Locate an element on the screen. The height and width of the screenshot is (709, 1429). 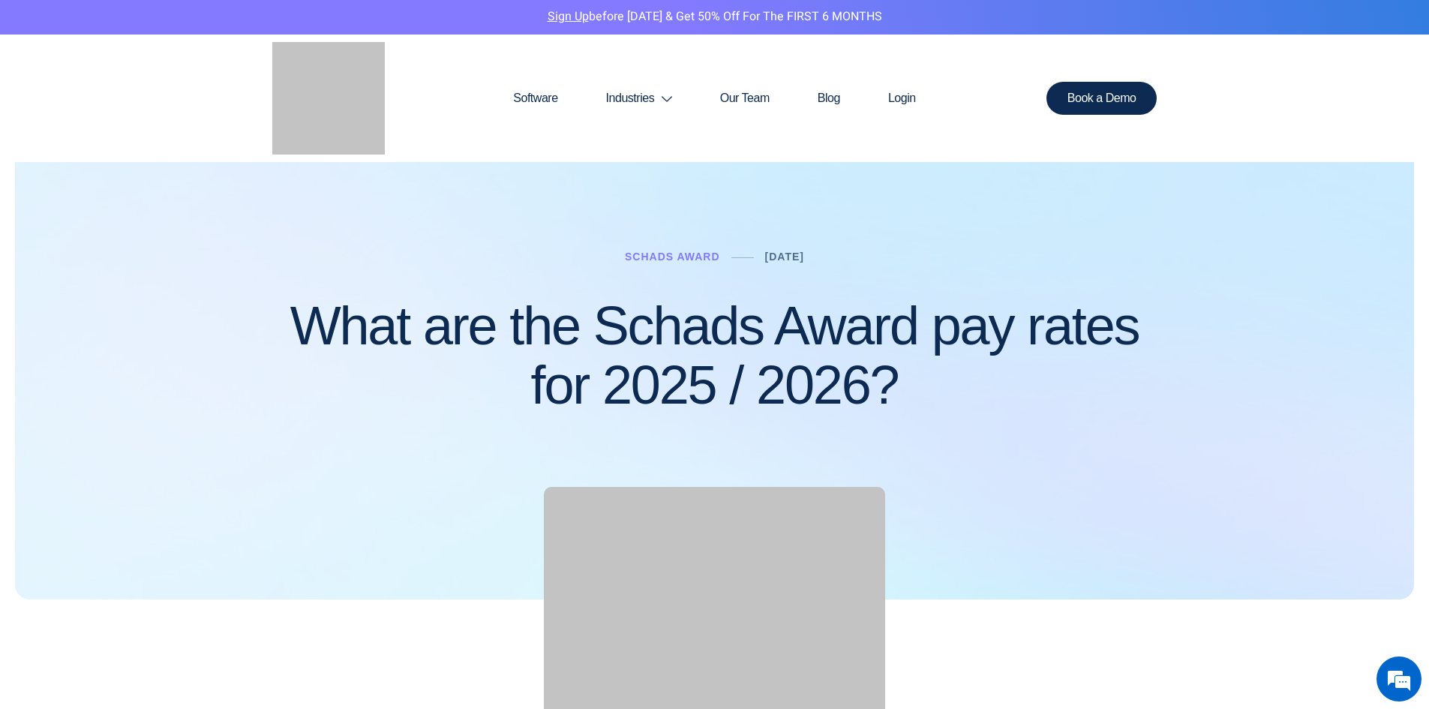
span: Book a Demo is located at coordinates (1102, 98).